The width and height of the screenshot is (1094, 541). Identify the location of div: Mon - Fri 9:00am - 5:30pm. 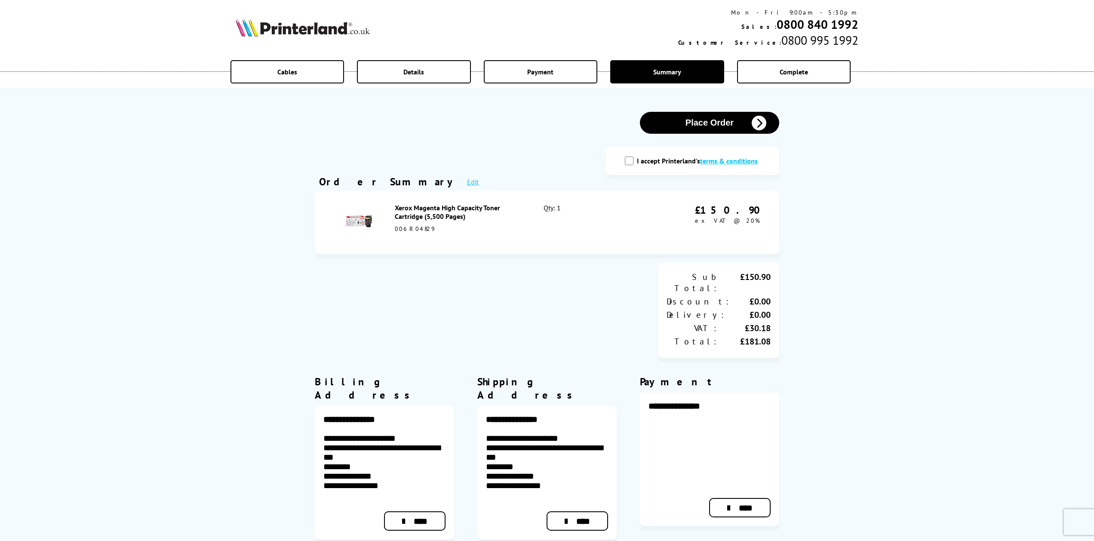
(768, 12).